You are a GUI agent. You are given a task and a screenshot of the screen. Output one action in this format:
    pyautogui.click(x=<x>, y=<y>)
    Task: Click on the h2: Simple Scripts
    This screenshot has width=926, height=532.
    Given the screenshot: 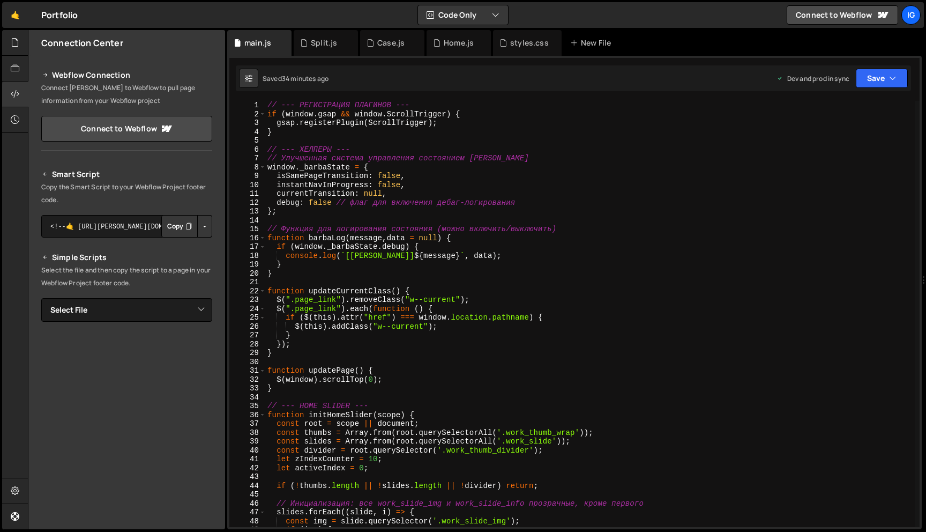 What is the action you would take?
    pyautogui.click(x=126, y=257)
    